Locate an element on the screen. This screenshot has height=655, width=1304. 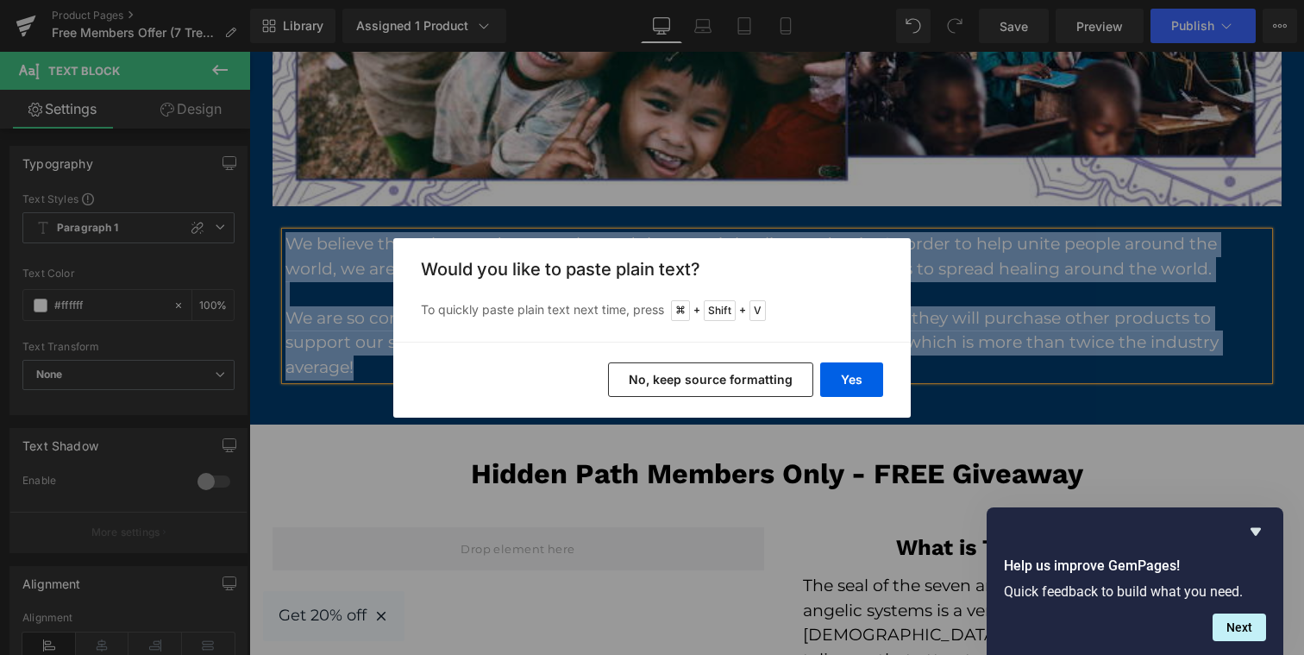
button: Yes is located at coordinates (851, 379).